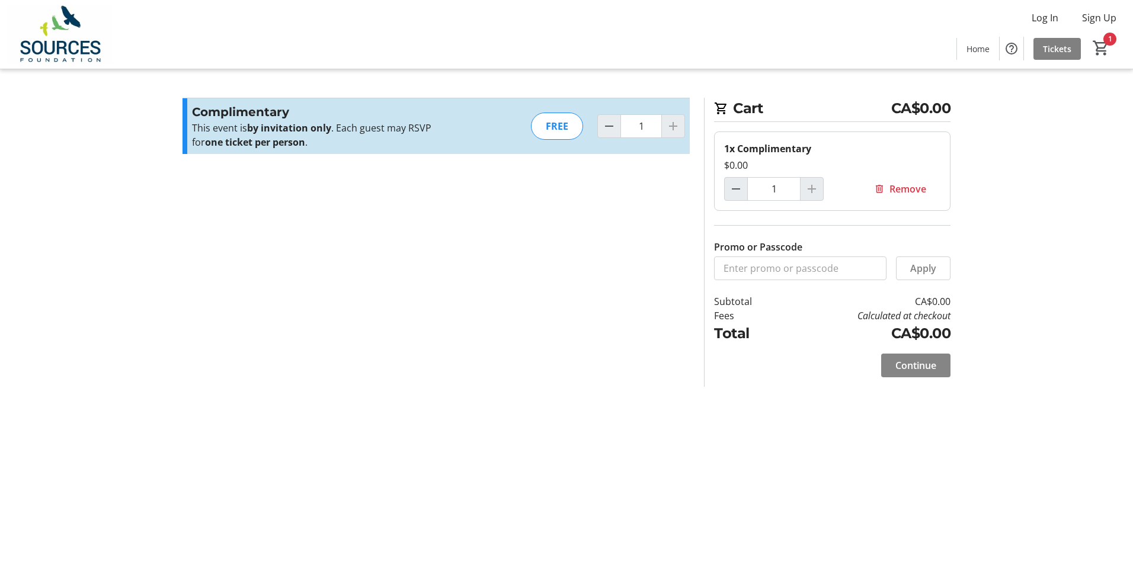  What do you see at coordinates (866, 316) in the screenshot?
I see `td: Calculated at checkout` at bounding box center [866, 316].